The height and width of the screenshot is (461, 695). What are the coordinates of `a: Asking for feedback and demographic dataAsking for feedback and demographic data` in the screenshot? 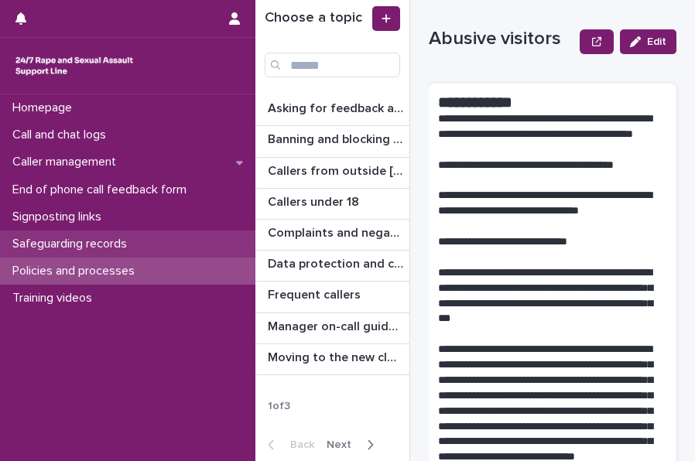 It's located at (332, 111).